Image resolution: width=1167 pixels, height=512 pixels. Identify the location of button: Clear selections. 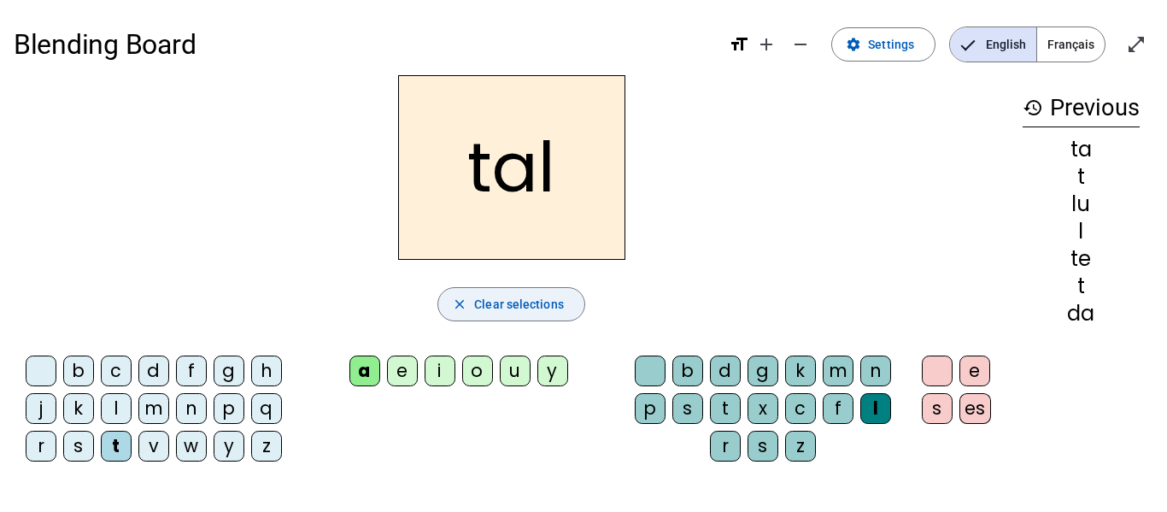
(511, 304).